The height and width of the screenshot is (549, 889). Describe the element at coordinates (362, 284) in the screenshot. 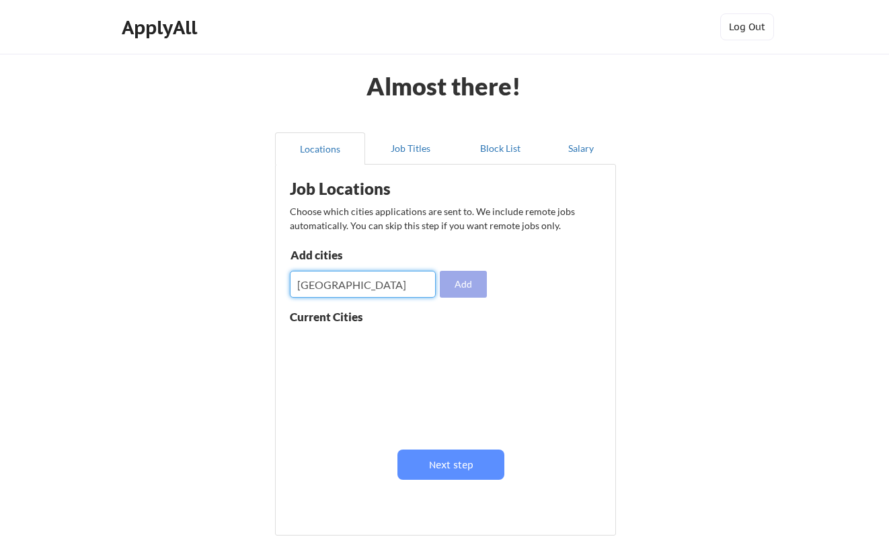

I see `input: Type here...` at that location.